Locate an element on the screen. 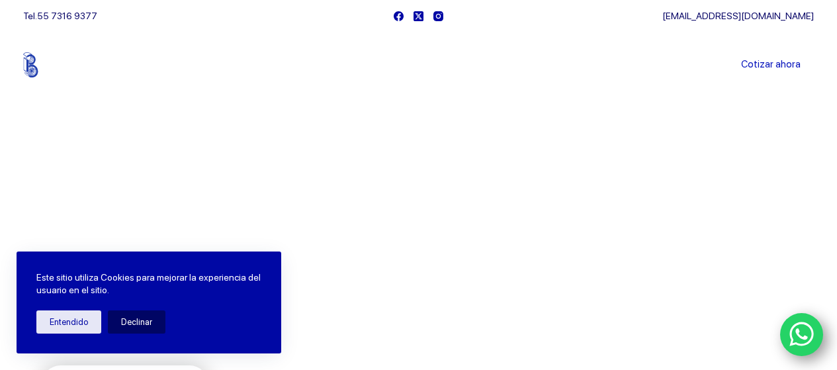 This screenshot has width=837, height=370. button: Entendido is located at coordinates (69, 322).